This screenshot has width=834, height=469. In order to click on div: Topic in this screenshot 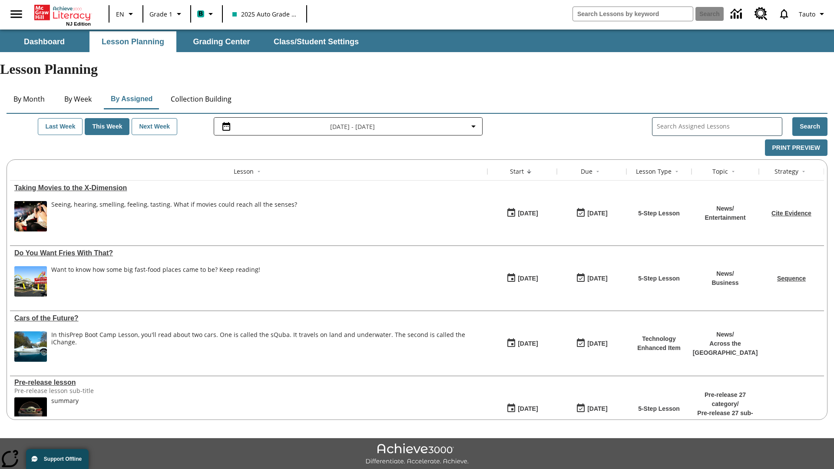, I will do `click(720, 172)`.